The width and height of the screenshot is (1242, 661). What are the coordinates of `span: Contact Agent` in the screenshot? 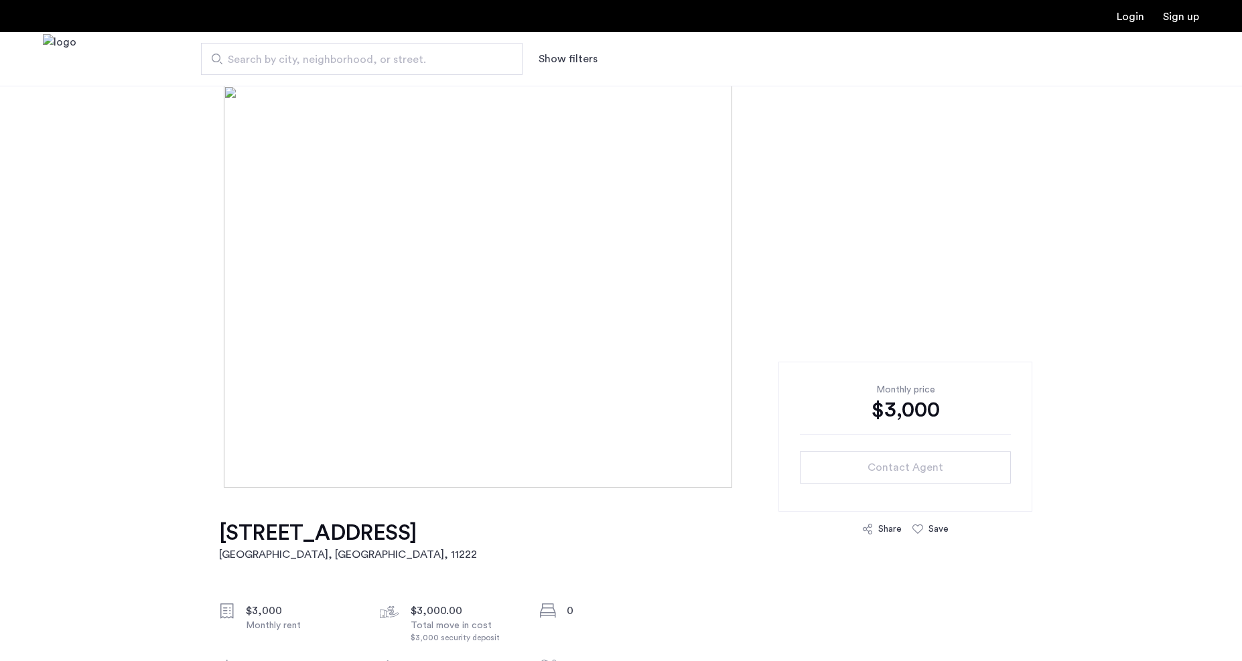 It's located at (905, 468).